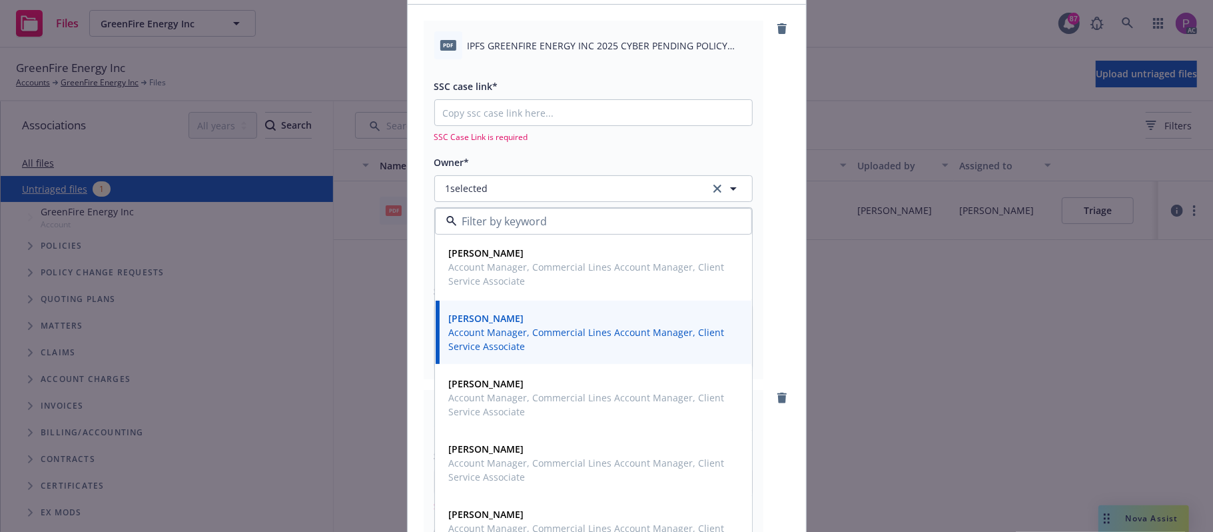  I want to click on span: SSC case link*, so click(466, 86).